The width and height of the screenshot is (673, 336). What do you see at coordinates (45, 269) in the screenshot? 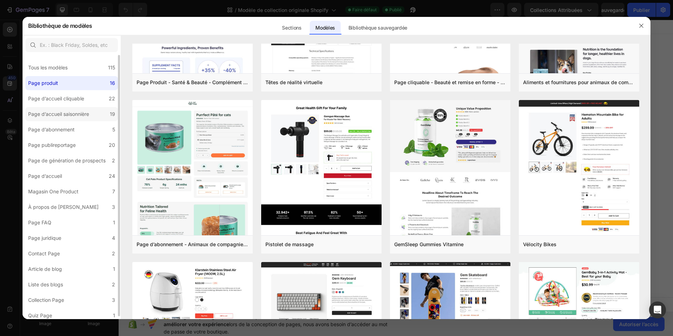
I see `div: Article de blog` at bounding box center [45, 269].